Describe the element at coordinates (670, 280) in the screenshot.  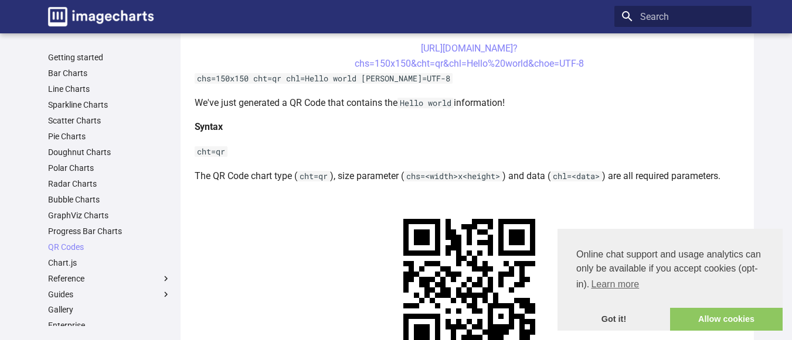
I see `div: cookieconsent` at that location.